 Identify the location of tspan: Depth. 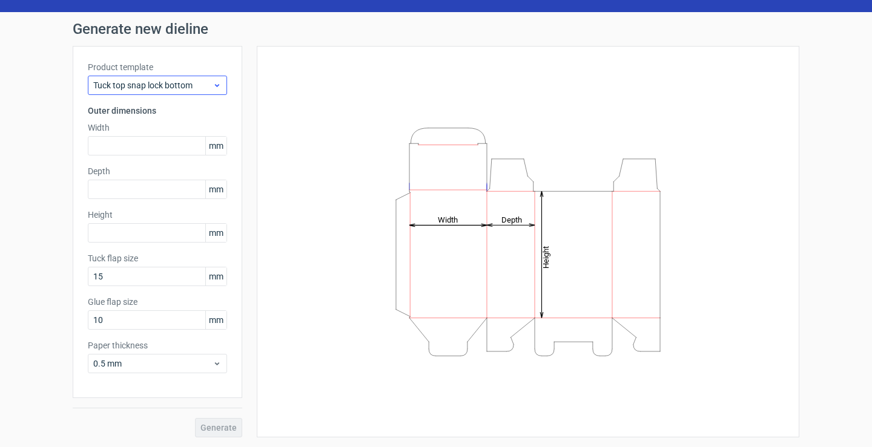
(512, 219).